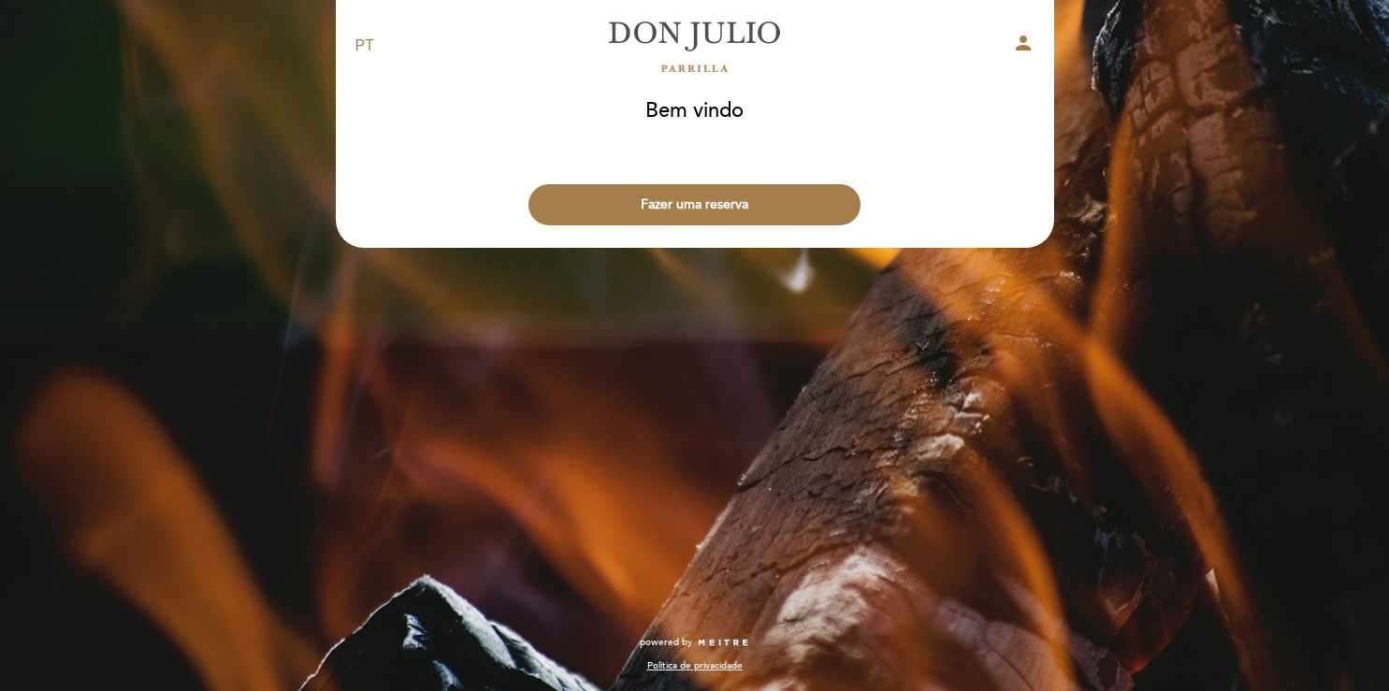  Describe the element at coordinates (695, 642) in the screenshot. I see `a: powered by` at that location.